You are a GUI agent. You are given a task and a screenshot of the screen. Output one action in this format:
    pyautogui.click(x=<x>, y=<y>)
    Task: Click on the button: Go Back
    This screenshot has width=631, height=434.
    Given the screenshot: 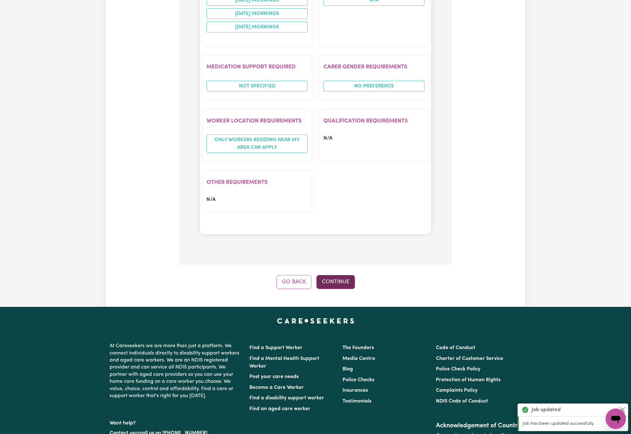 What is the action you would take?
    pyautogui.click(x=294, y=282)
    